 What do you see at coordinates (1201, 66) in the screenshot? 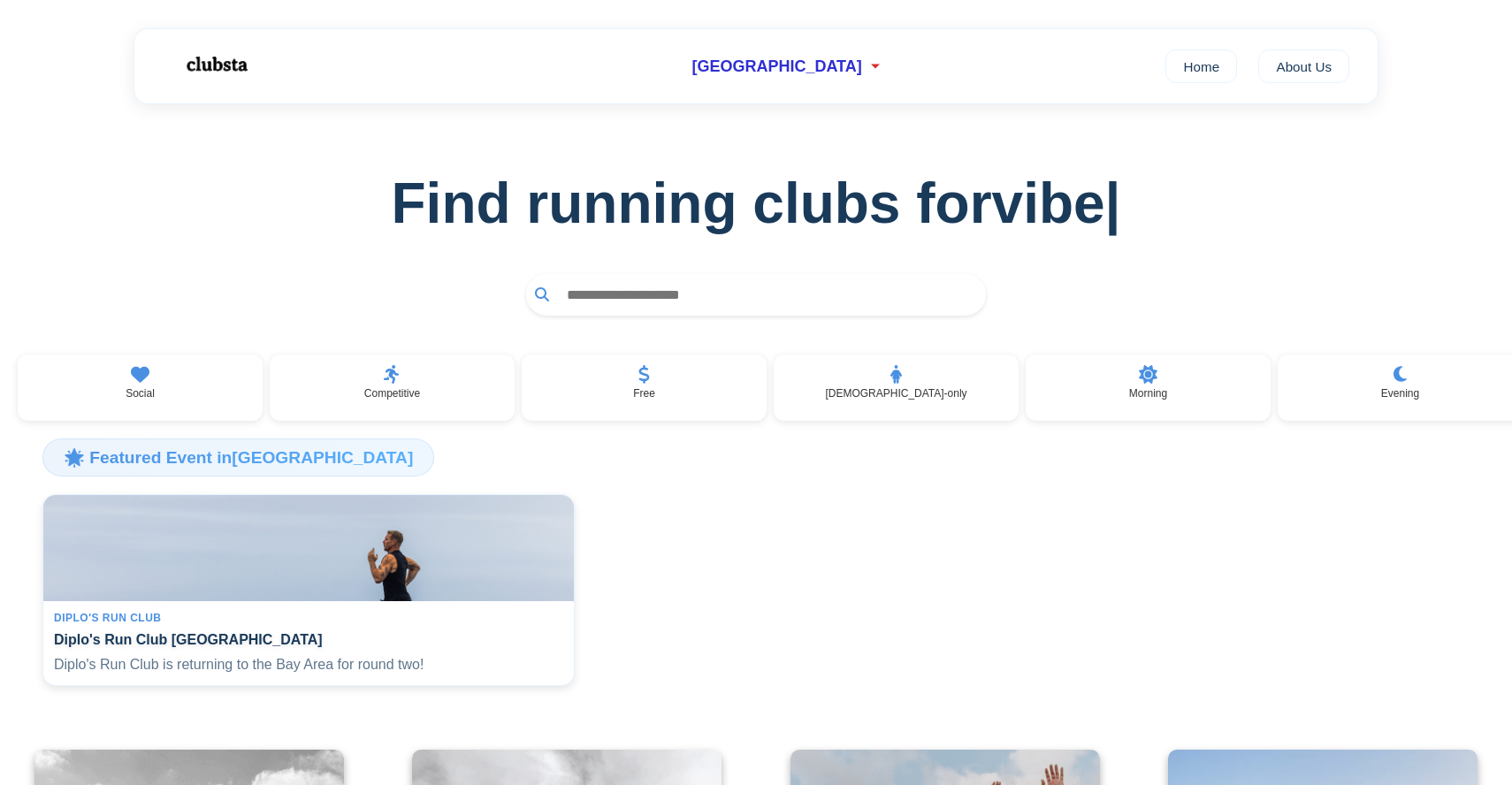
I see `a: Home` at bounding box center [1201, 66].